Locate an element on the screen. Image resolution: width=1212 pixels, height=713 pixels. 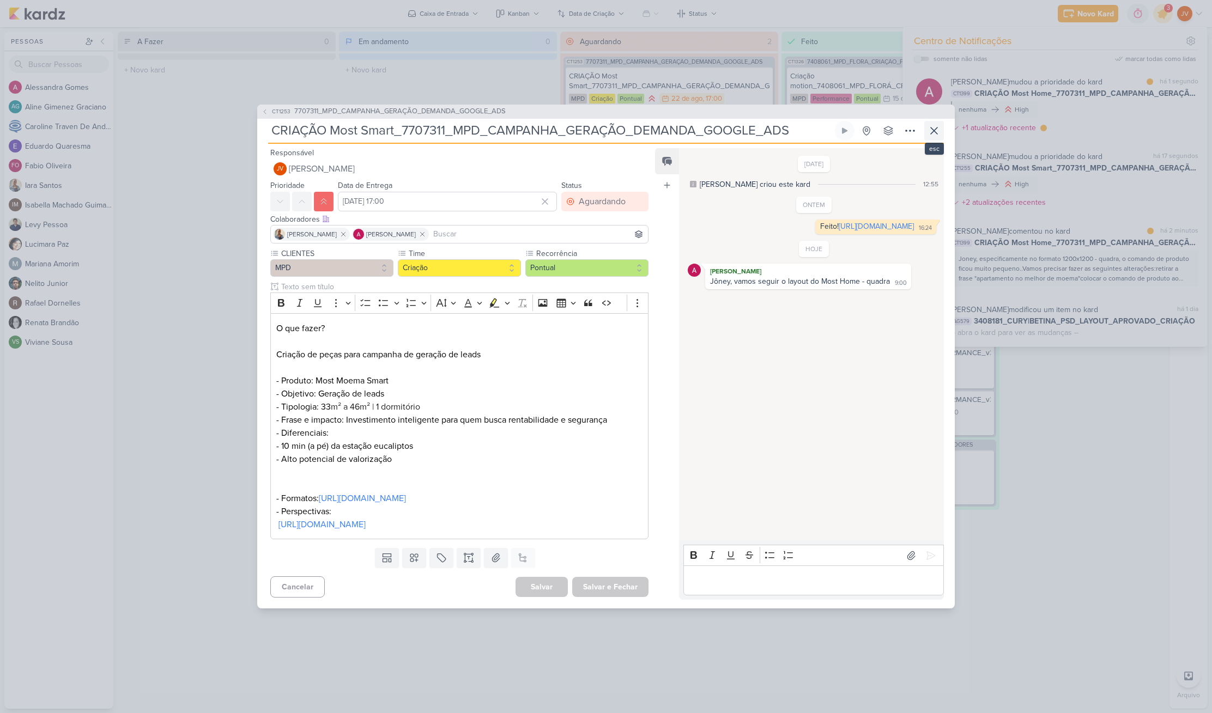
input: Kard Sem Título is located at coordinates (550, 131).